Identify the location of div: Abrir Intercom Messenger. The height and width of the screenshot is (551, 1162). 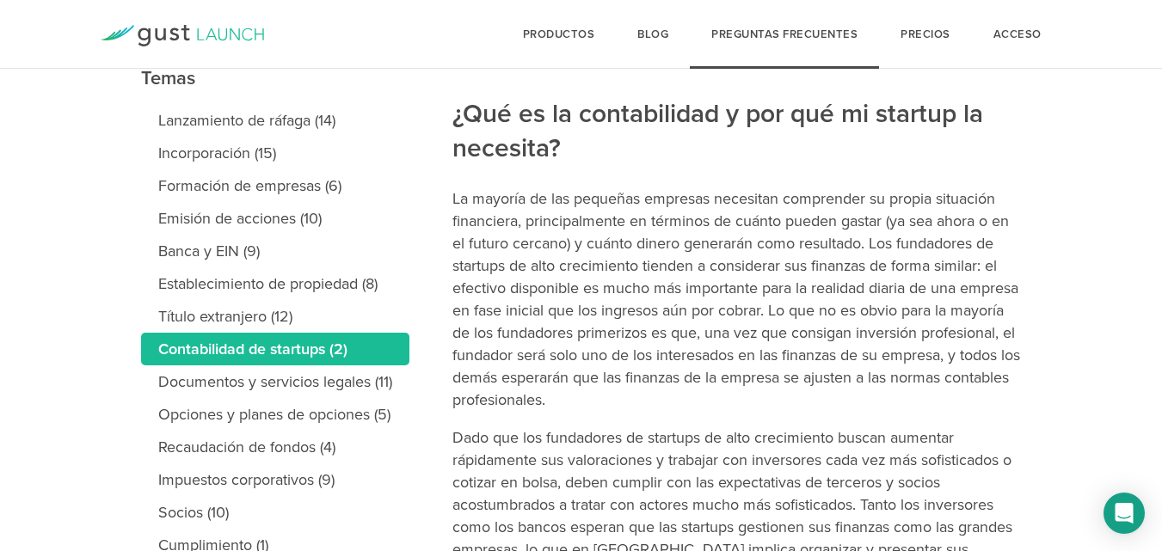
(1124, 513).